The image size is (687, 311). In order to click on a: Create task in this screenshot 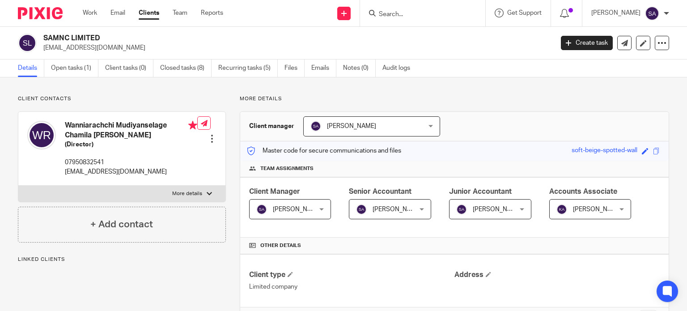, I will do `click(587, 43)`.